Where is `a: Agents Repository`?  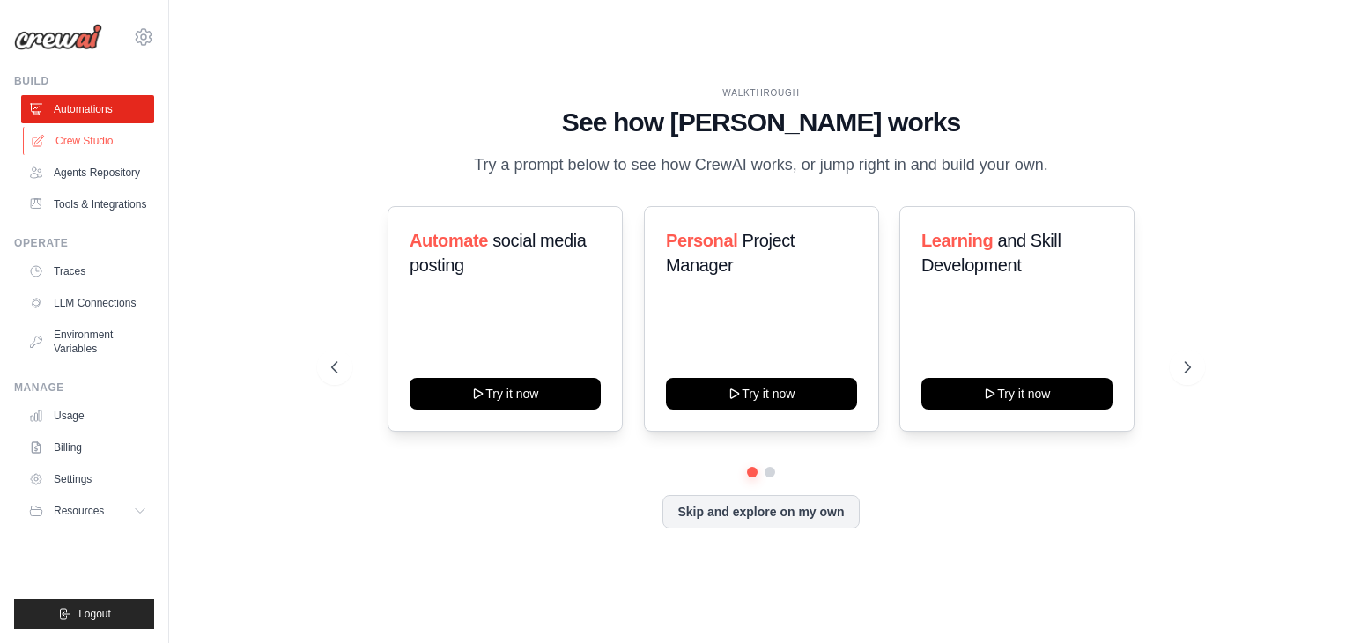
a: Agents Repository is located at coordinates (87, 173).